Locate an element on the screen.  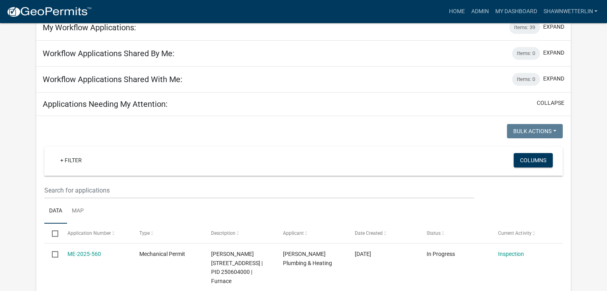
a: ShawnWetterlin is located at coordinates (571, 12).